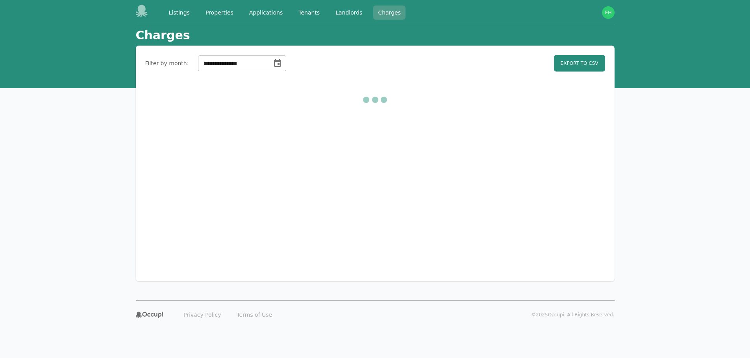 The width and height of the screenshot is (750, 358). What do you see at coordinates (219, 13) in the screenshot?
I see `a: Properties` at bounding box center [219, 13].